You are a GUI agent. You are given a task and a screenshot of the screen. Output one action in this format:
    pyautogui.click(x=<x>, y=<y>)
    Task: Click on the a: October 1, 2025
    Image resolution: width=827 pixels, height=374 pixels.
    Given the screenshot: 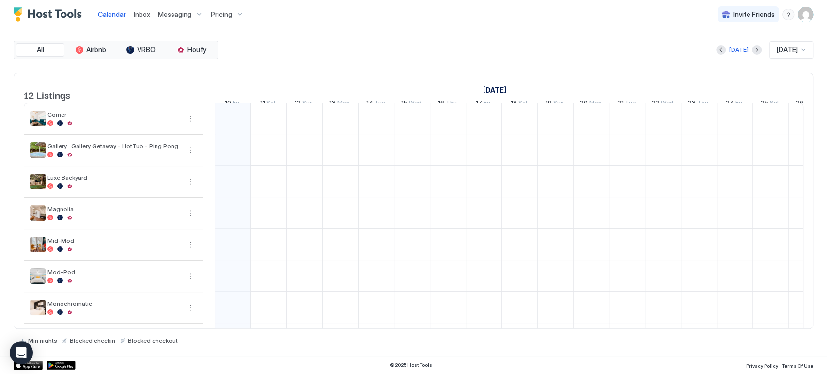 What is the action you would take?
    pyautogui.click(x=495, y=90)
    